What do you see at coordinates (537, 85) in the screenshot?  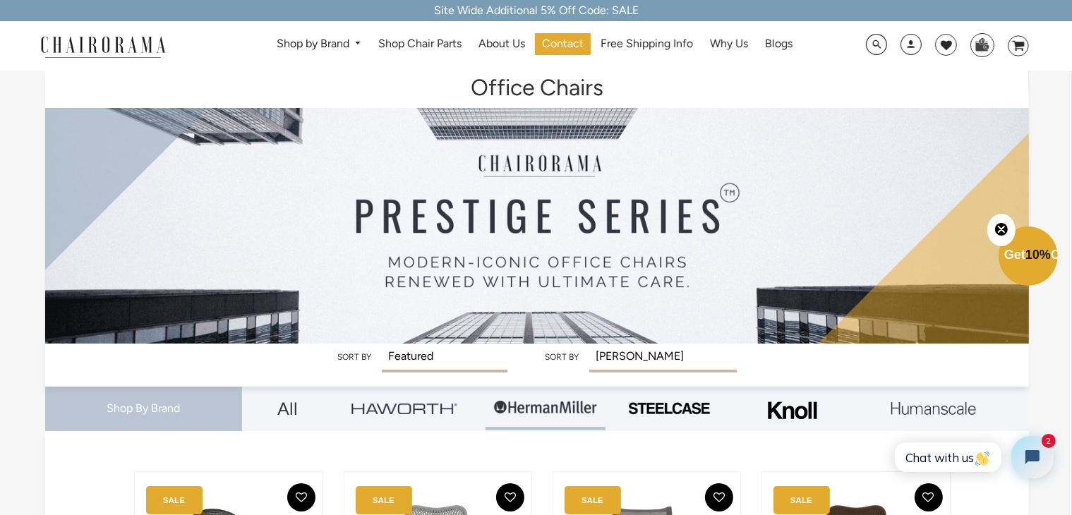 I see `h1: Office Chairs` at bounding box center [537, 85].